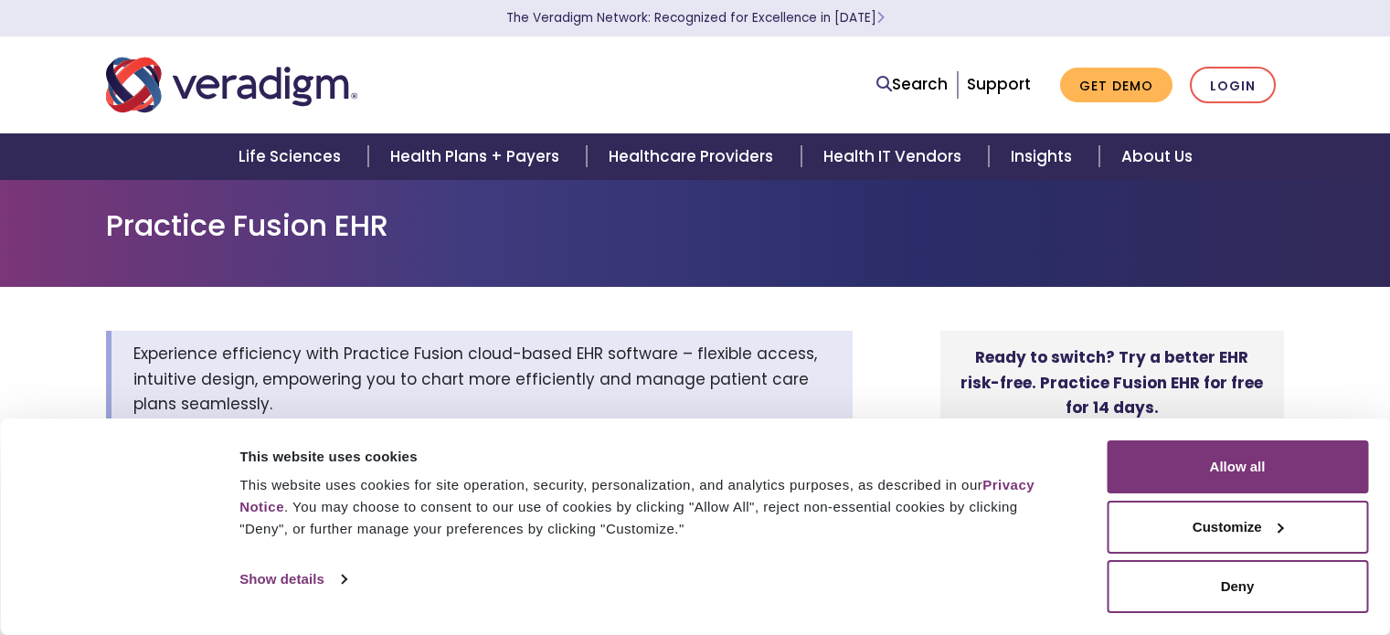 This screenshot has height=635, width=1390. What do you see at coordinates (1044, 156) in the screenshot?
I see `a: Insights` at bounding box center [1044, 156].